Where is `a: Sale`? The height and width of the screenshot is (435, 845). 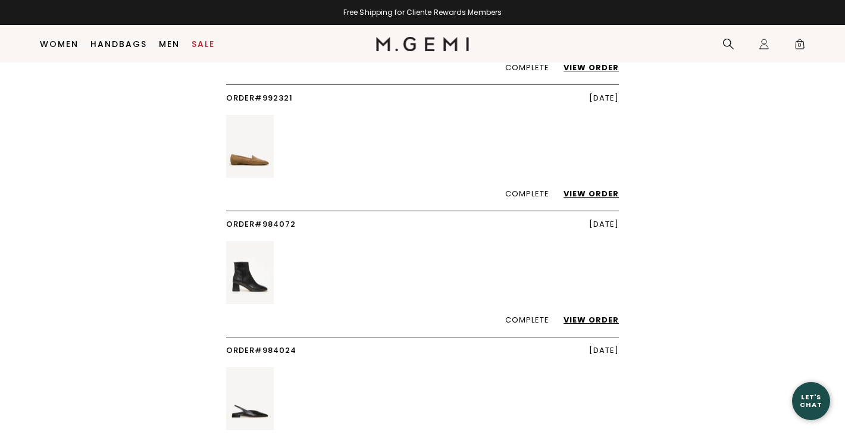 a: Sale is located at coordinates (203, 44).